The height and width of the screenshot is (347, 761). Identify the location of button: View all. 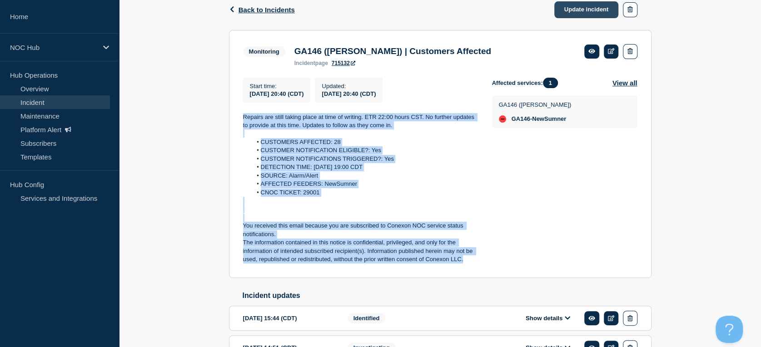
(624, 83).